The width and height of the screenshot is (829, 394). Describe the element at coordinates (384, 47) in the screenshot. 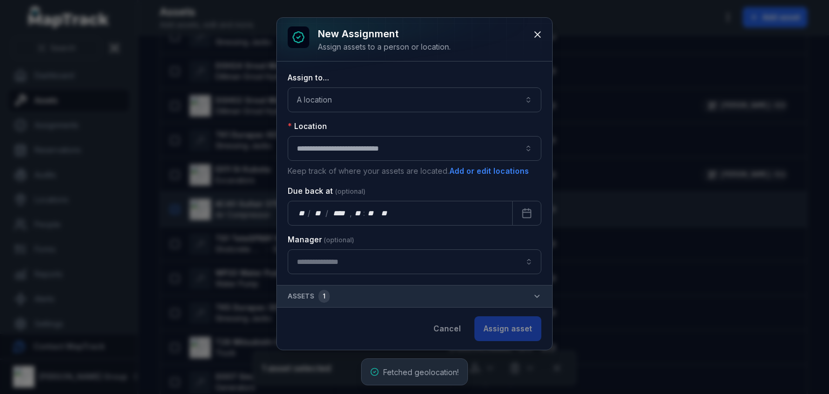

I see `div: Assign assets to a person or location.` at that location.